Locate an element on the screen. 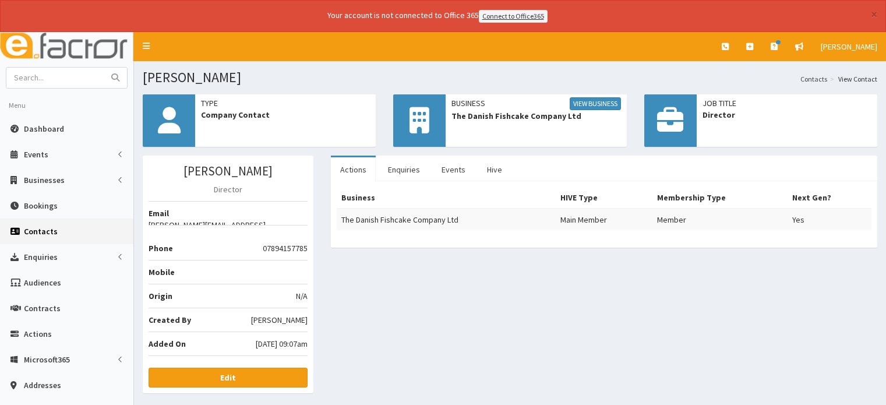  a: Events is located at coordinates (453, 169).